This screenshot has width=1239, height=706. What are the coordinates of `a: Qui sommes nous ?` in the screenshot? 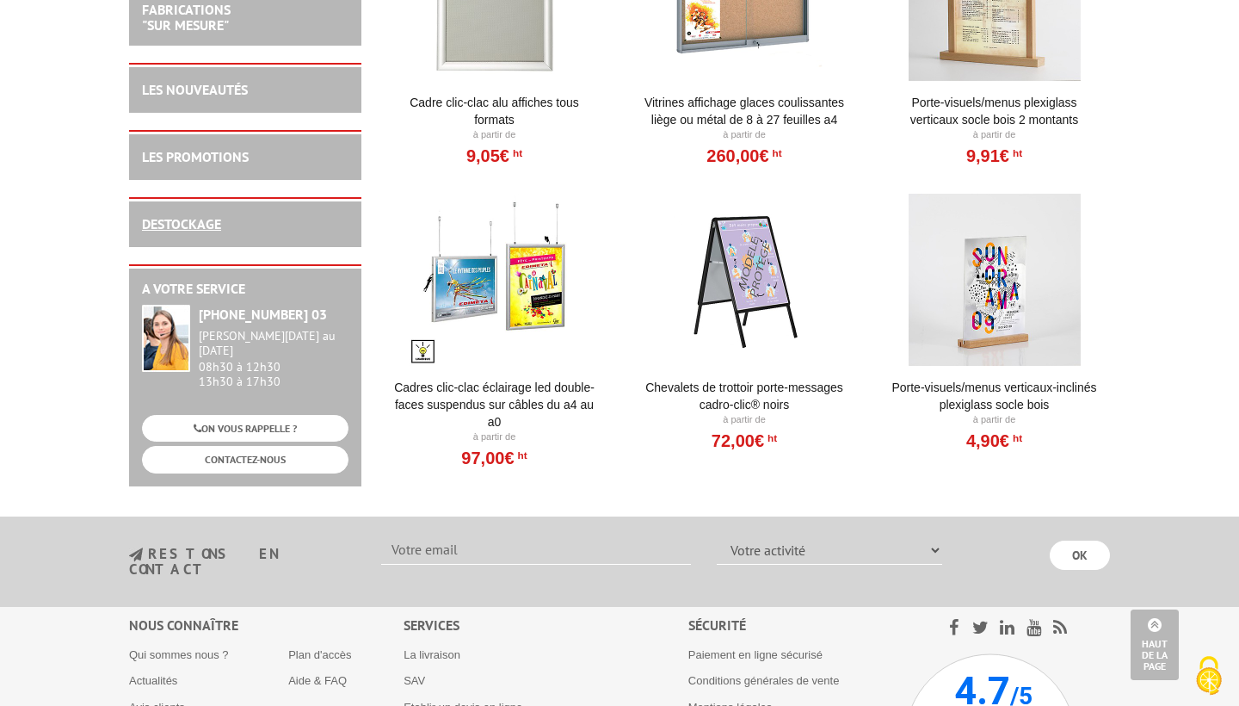 It's located at (179, 654).